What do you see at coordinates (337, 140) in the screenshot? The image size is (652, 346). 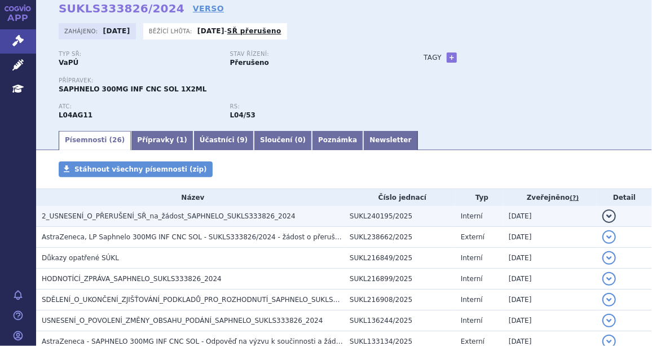 I see `a: Poznámka` at bounding box center [337, 140].